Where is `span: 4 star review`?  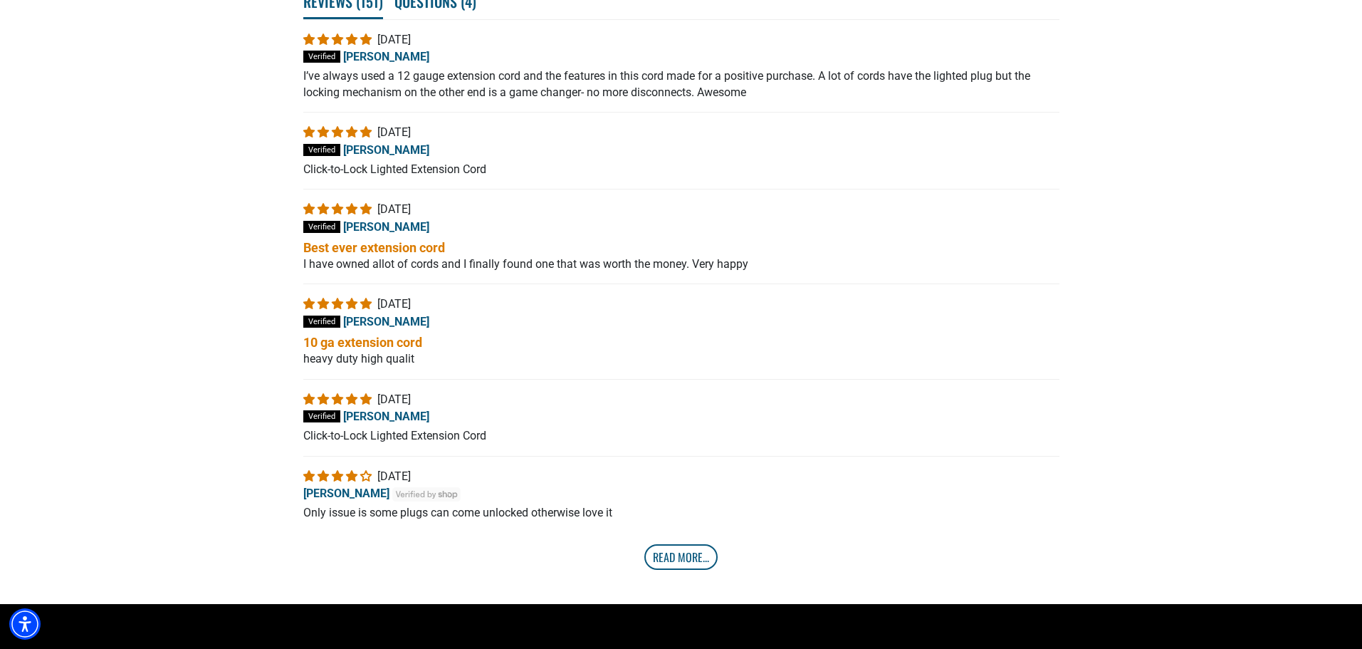
span: 4 star review is located at coordinates (339, 476).